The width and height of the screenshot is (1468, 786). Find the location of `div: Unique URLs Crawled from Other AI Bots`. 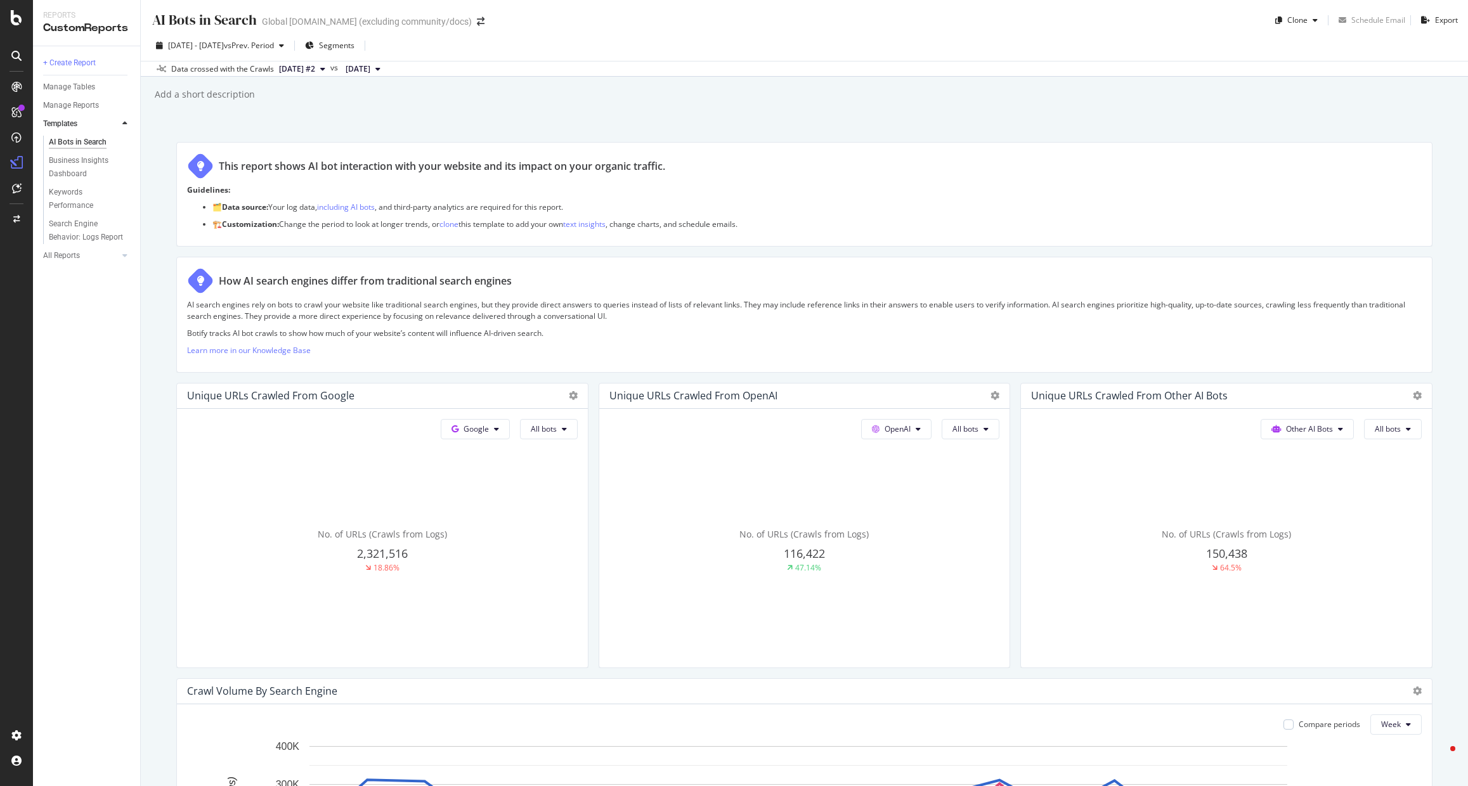

div: Unique URLs Crawled from Other AI Bots is located at coordinates (1129, 396).